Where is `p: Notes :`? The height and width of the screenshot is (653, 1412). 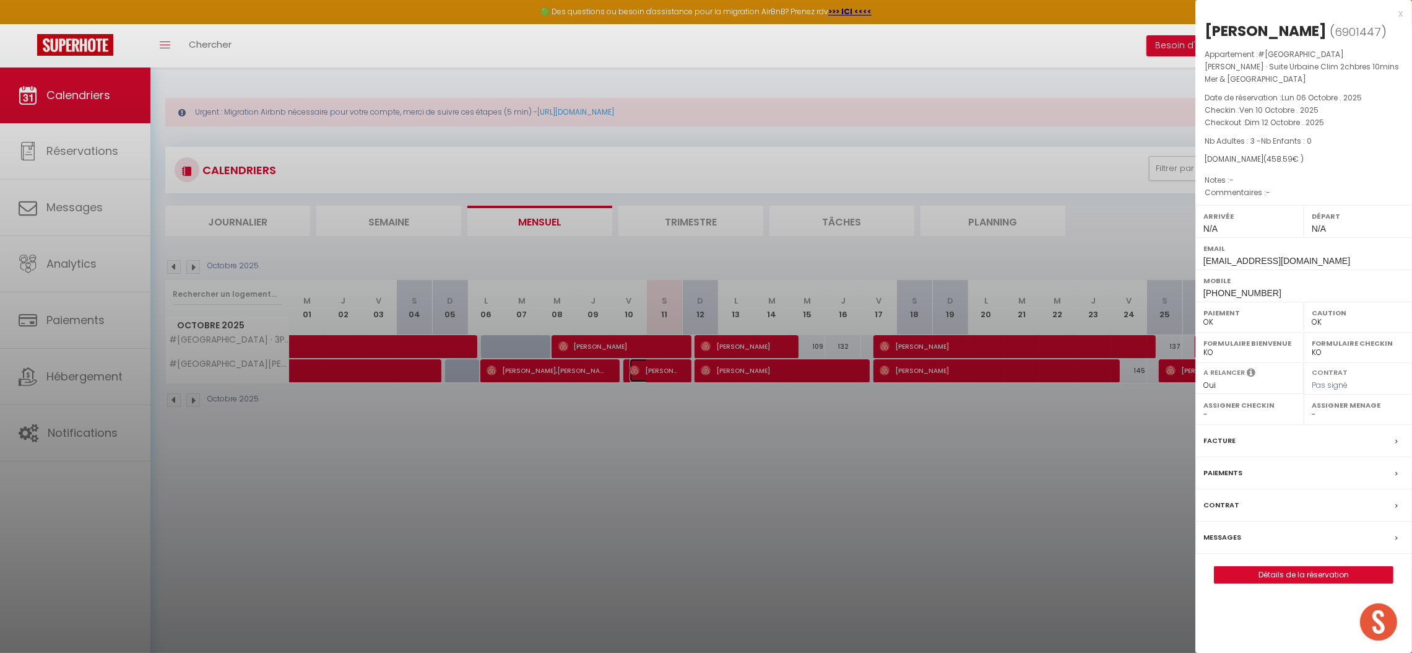 p: Notes : is located at coordinates (1304, 180).